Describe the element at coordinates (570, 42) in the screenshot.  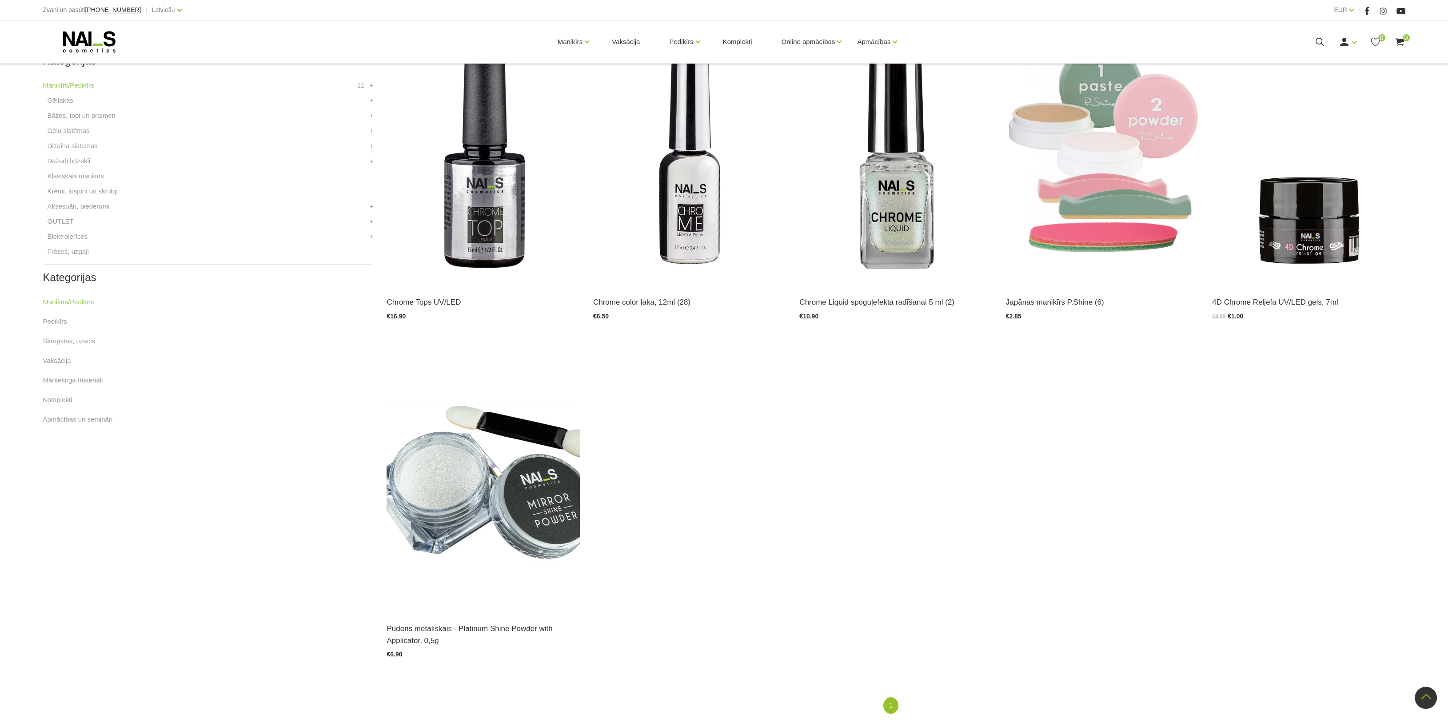
I see `a: Manikīrs` at that location.